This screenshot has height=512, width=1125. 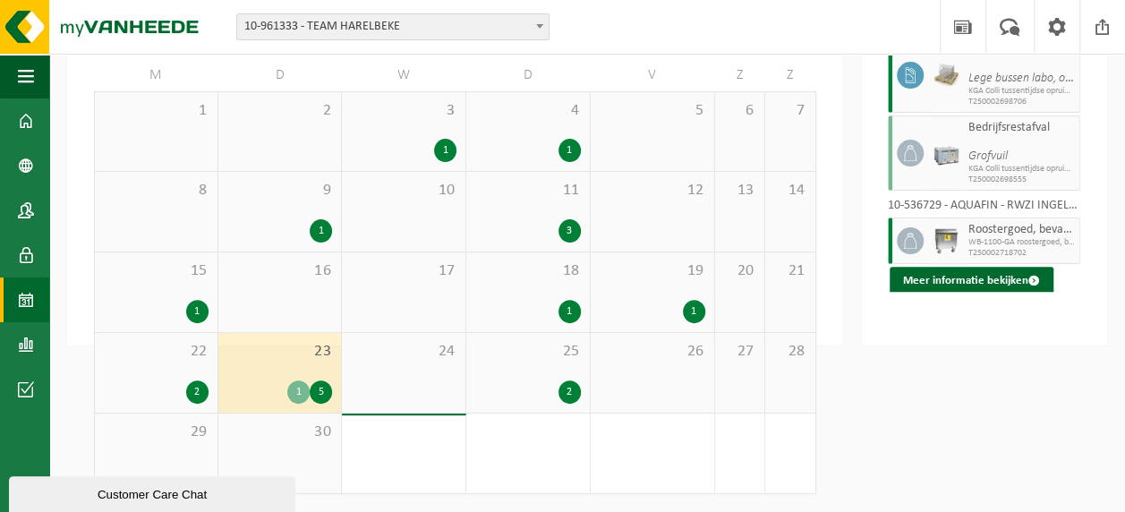 I want to click on span: 17, so click(x=404, y=271).